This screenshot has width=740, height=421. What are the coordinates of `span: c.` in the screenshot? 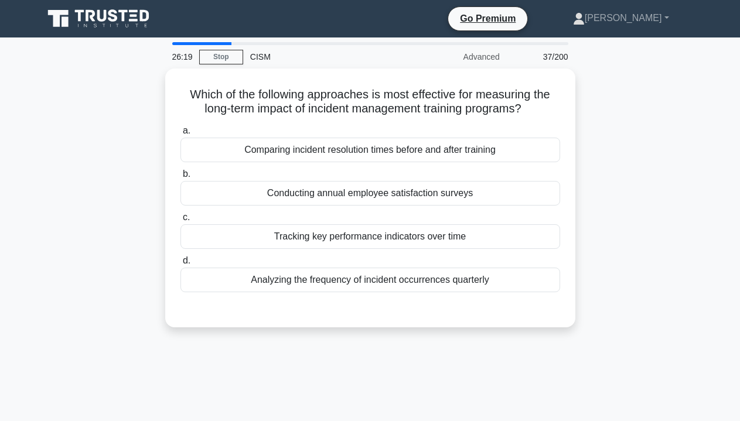 It's located at (186, 217).